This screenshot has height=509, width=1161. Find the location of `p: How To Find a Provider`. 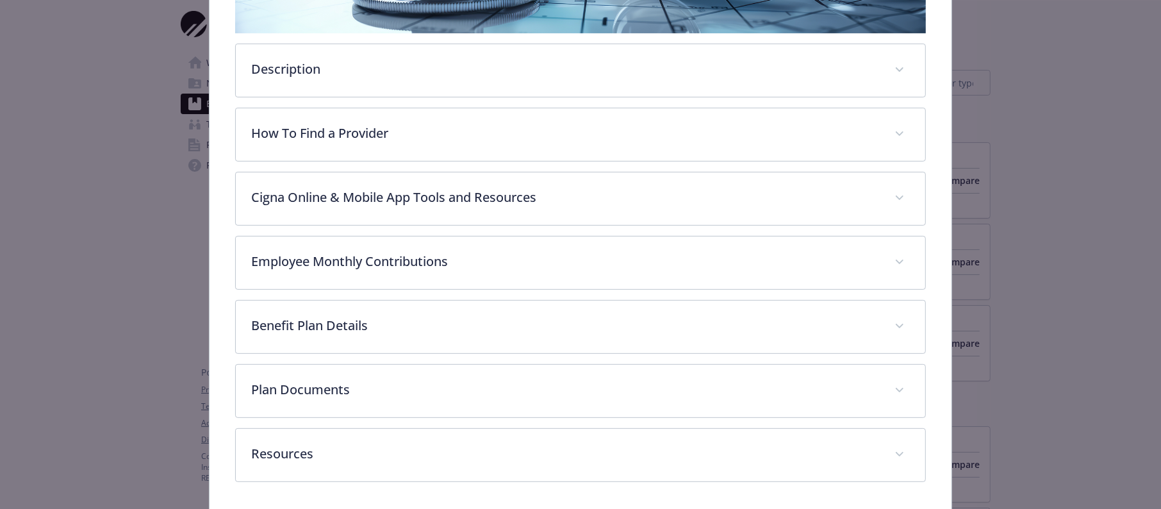

p: How To Find a Provider is located at coordinates (565, 133).